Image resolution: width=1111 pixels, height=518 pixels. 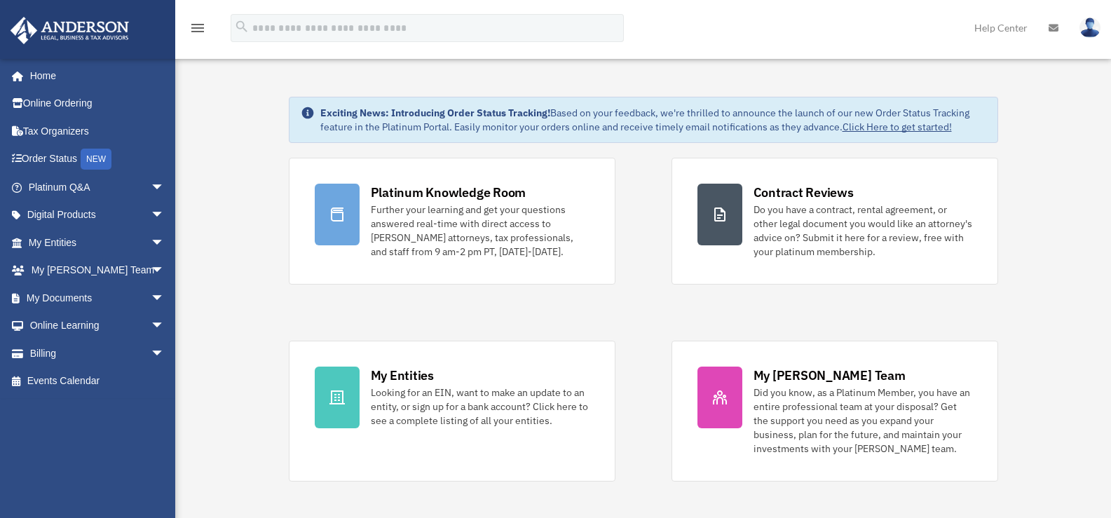 I want to click on a: Contract Reviews Do you have a contract, rental agreement, or other legal document you would like..., so click(x=834, y=221).